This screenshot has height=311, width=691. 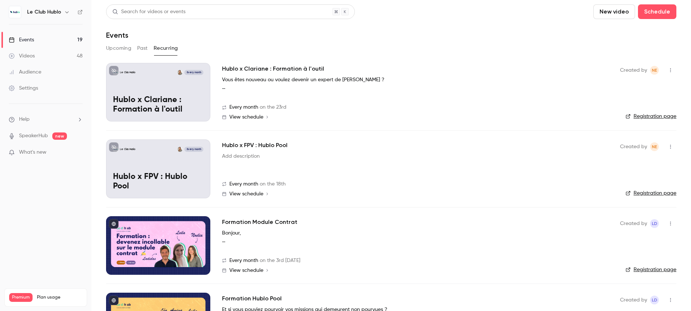 What do you see at coordinates (657, 12) in the screenshot?
I see `button: Schedule` at bounding box center [657, 12].